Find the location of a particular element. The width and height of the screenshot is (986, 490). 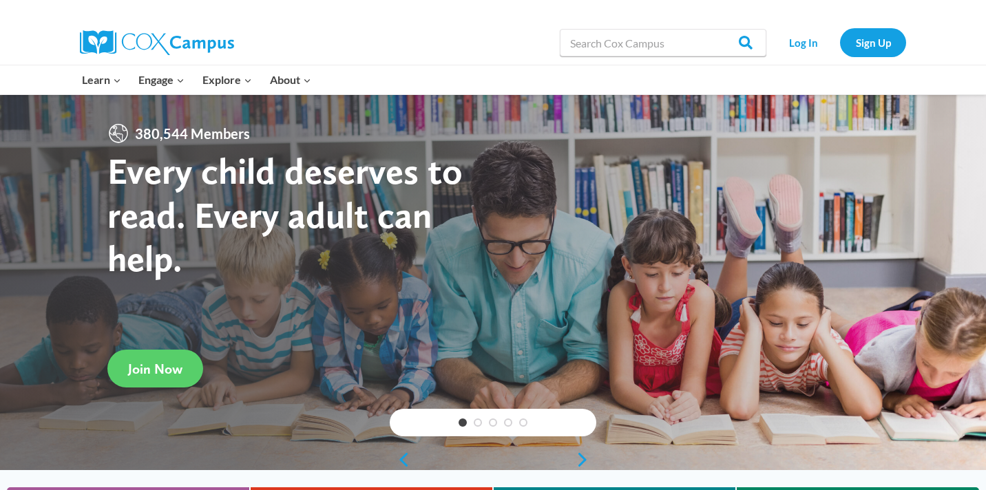

span: Learn is located at coordinates (101, 80).